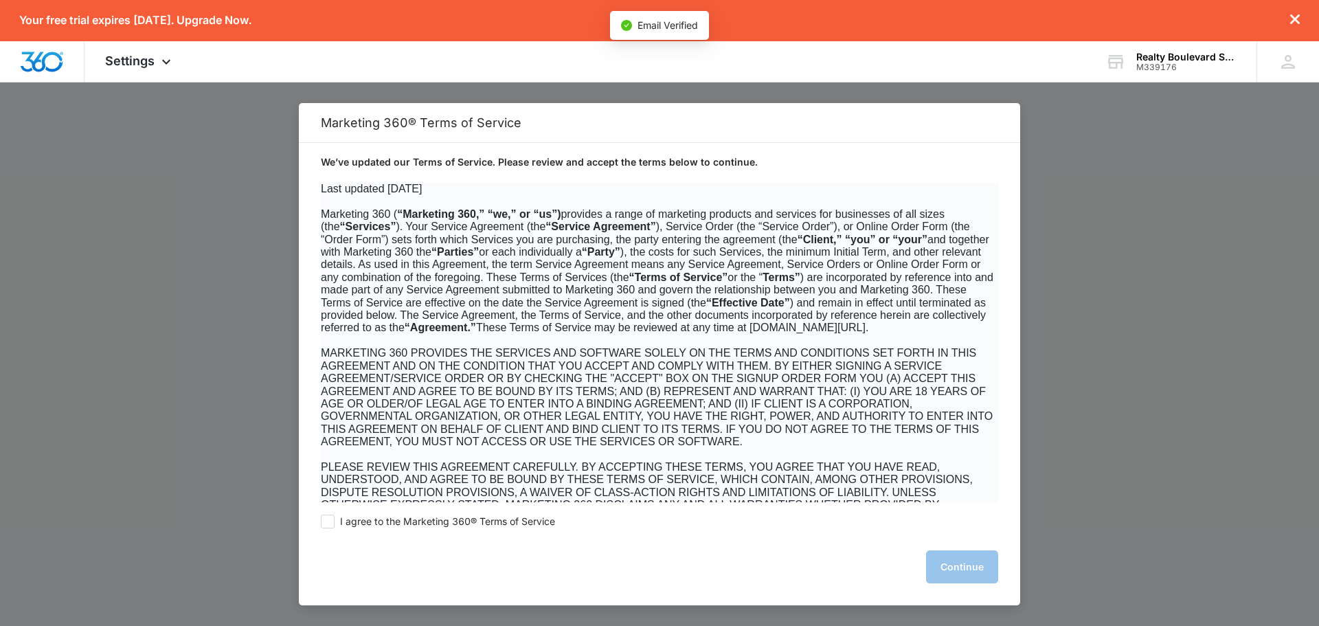 Image resolution: width=1319 pixels, height=626 pixels. I want to click on span: MARKETING 360 PROVIDES THE SERVICES AND SOFTWARE SOLELY ON THE TERMS AND CONDITIONS SET FORTH IN ..., so click(657, 397).